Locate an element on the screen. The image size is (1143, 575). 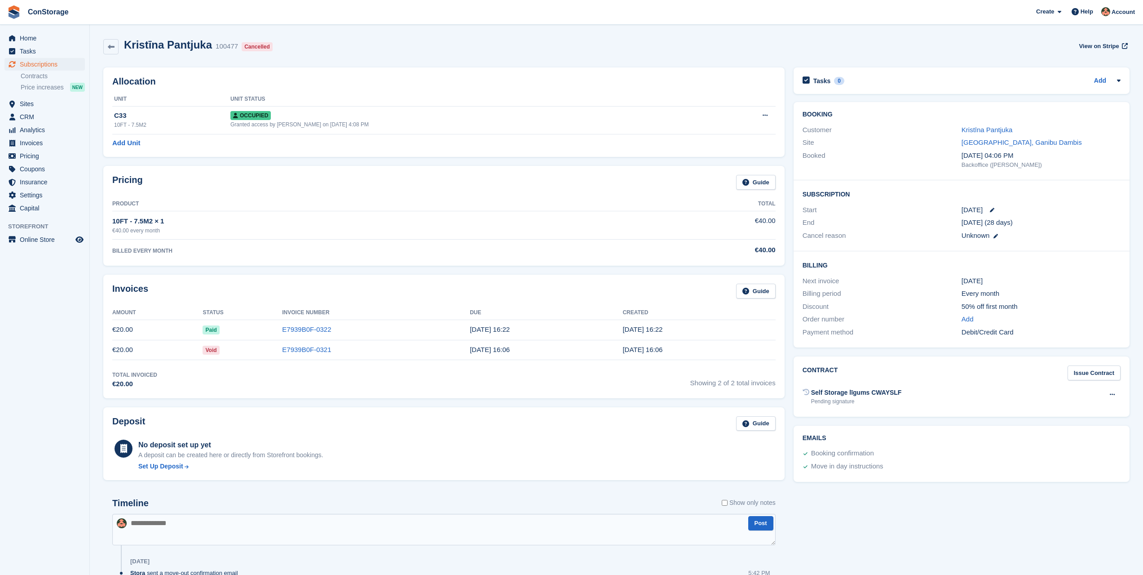
div: Debit/Credit Card is located at coordinates (1041, 332).